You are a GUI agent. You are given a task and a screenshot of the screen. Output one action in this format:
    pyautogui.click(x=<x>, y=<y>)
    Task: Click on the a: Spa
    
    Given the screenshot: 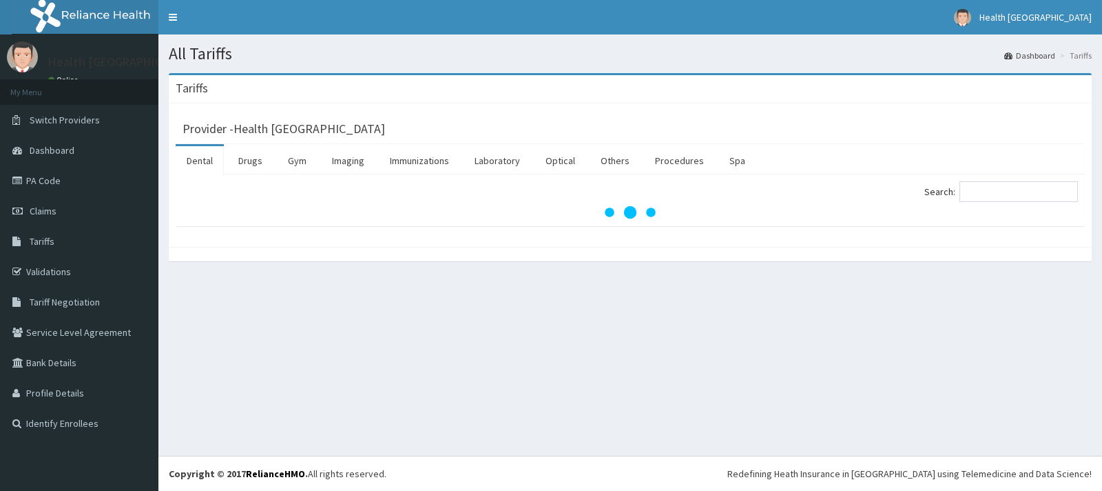 What is the action you would take?
    pyautogui.click(x=737, y=161)
    